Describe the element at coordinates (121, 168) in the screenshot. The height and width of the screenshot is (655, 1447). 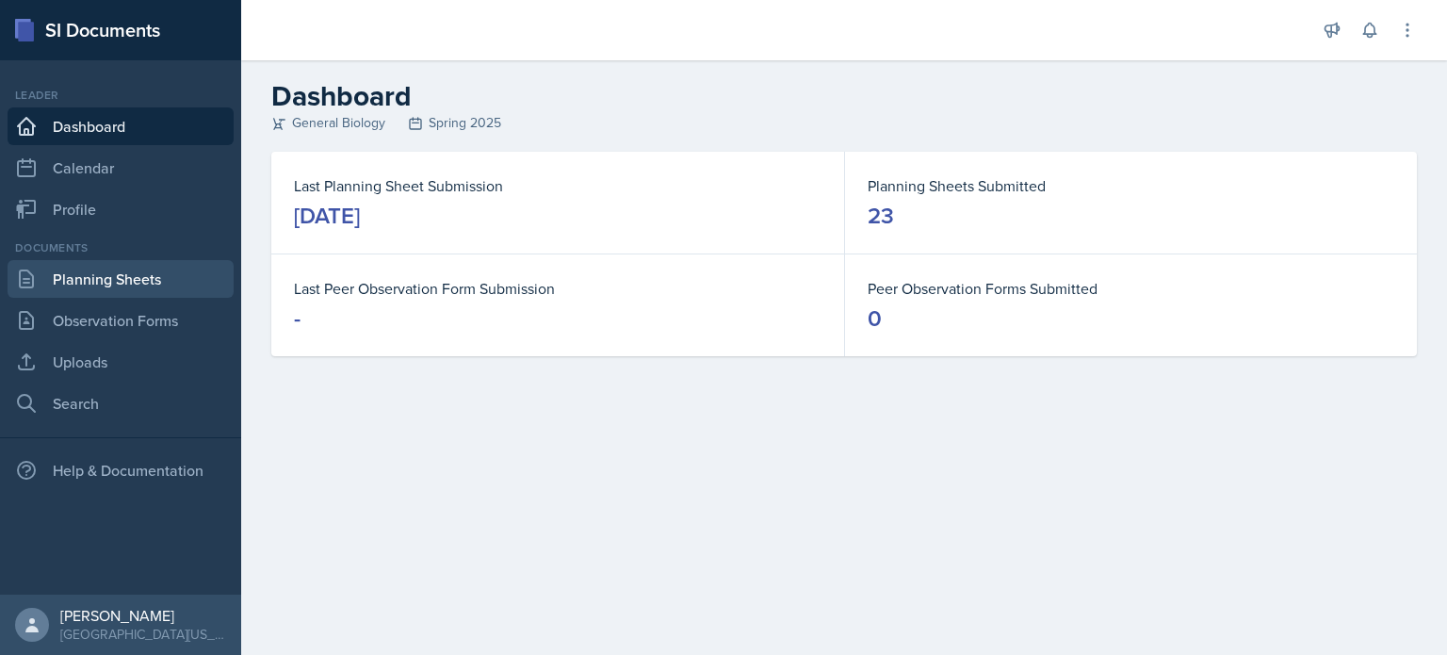
I see `a: Calendar` at that location.